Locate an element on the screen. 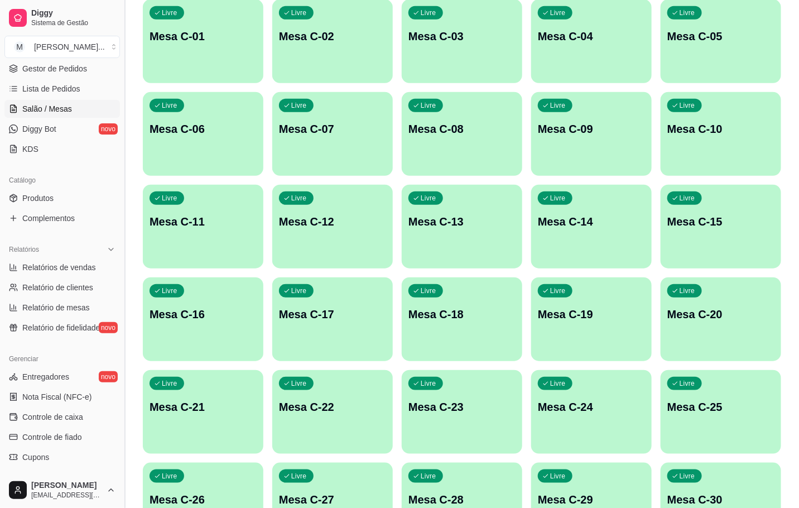 This screenshot has height=508, width=799. p: Mesa C-30 is located at coordinates (721, 499).